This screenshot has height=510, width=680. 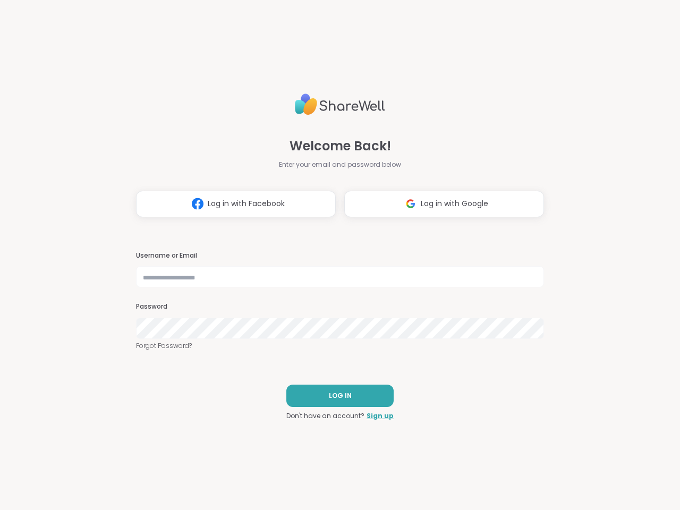 What do you see at coordinates (246, 203) in the screenshot?
I see `span: Log in with Facebook` at bounding box center [246, 203].